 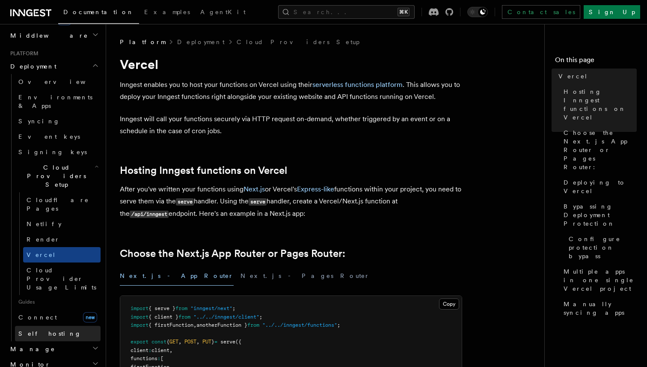 I want to click on span: Manage, so click(x=31, y=349).